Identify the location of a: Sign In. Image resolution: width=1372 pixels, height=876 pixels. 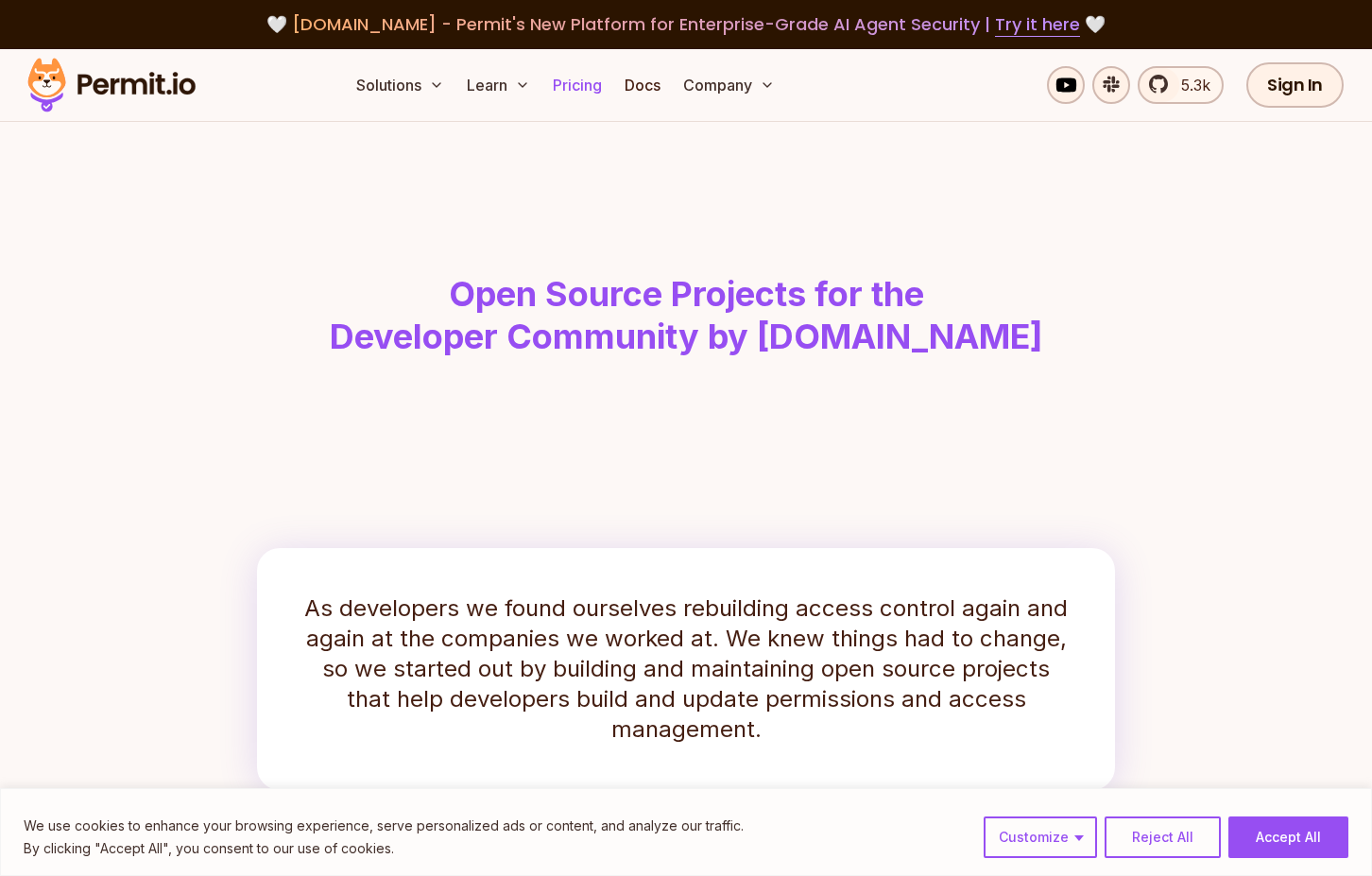
(1295, 85).